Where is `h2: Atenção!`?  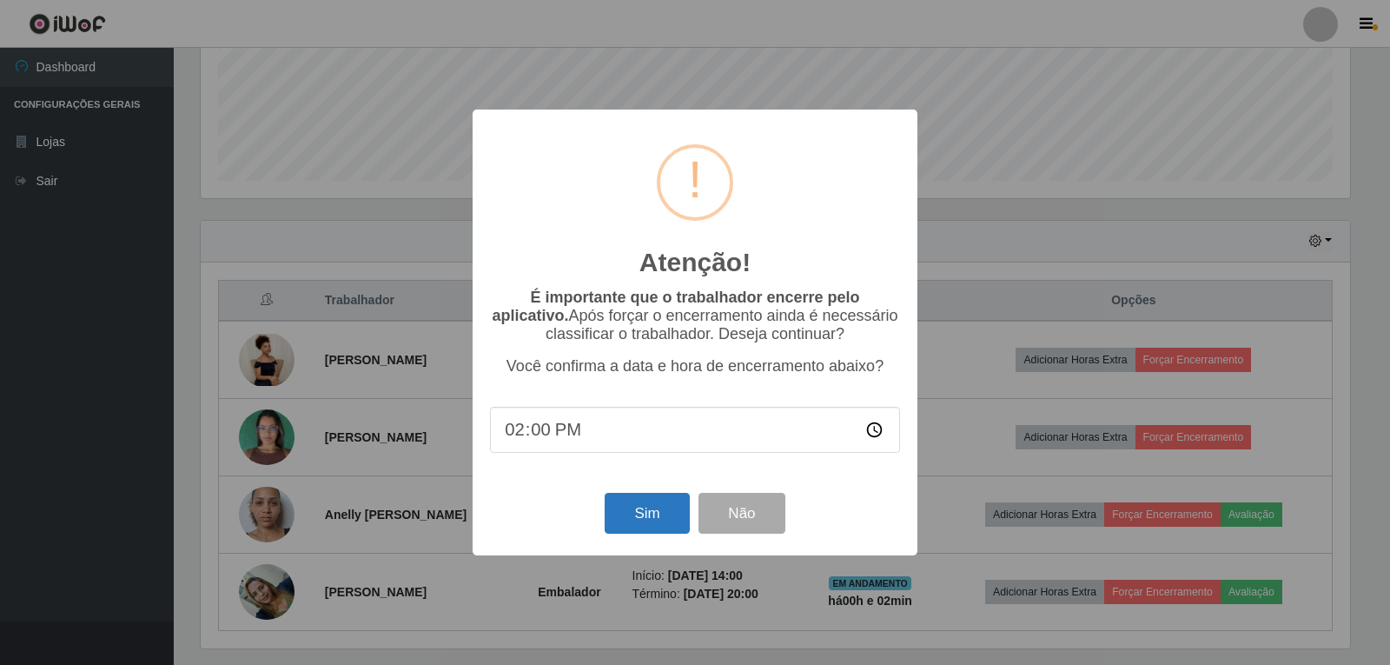 h2: Atenção! is located at coordinates (695, 262).